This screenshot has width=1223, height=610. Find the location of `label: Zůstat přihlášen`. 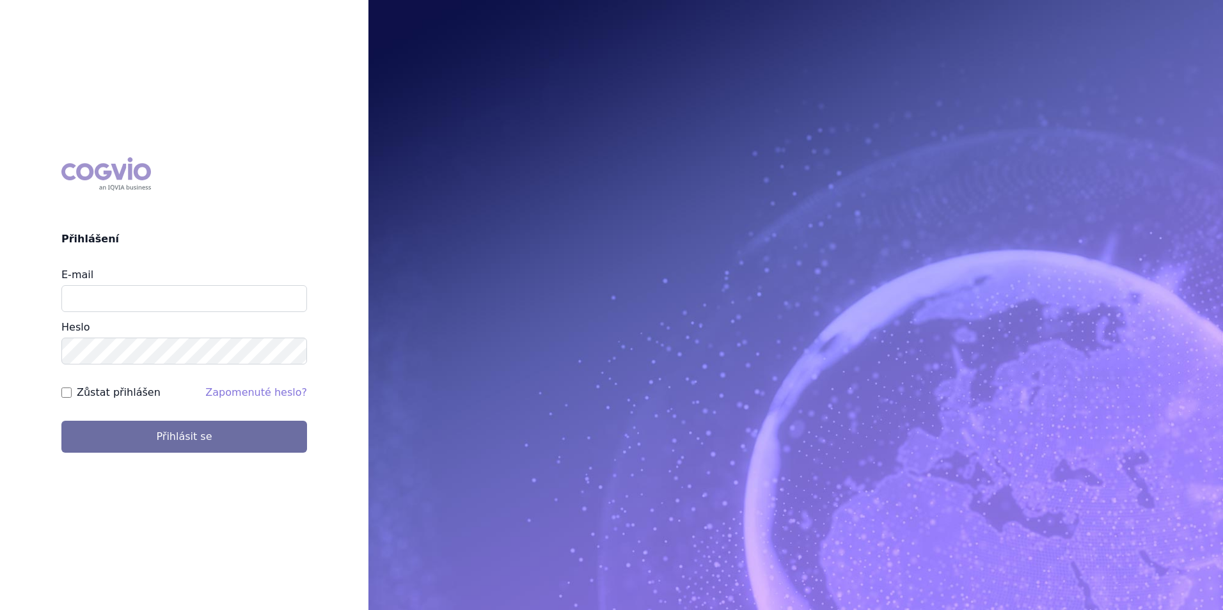

label: Zůstat přihlášen is located at coordinates (118, 393).